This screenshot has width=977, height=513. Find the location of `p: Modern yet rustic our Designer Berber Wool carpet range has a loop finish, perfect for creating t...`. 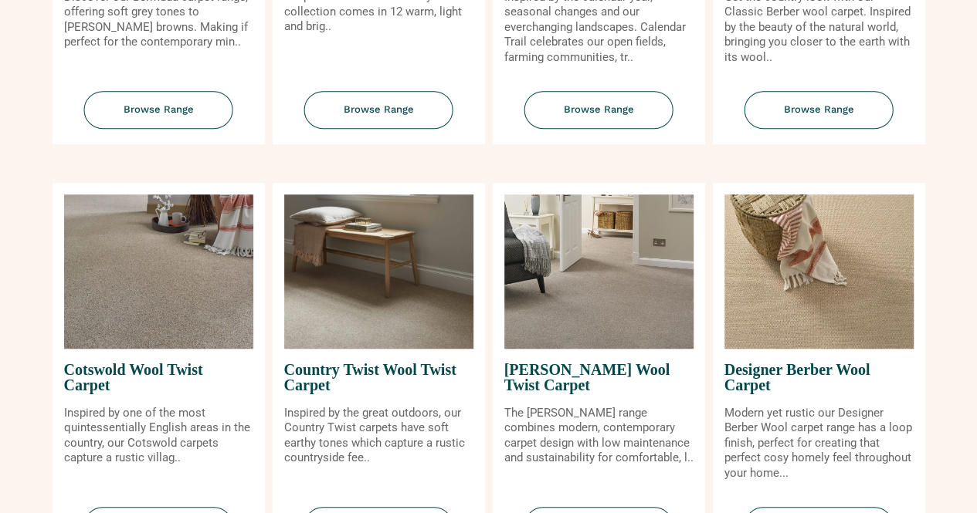

p: Modern yet rustic our Designer Berber Wool carpet range has a loop finish, perfect for creating t... is located at coordinates (818, 444).